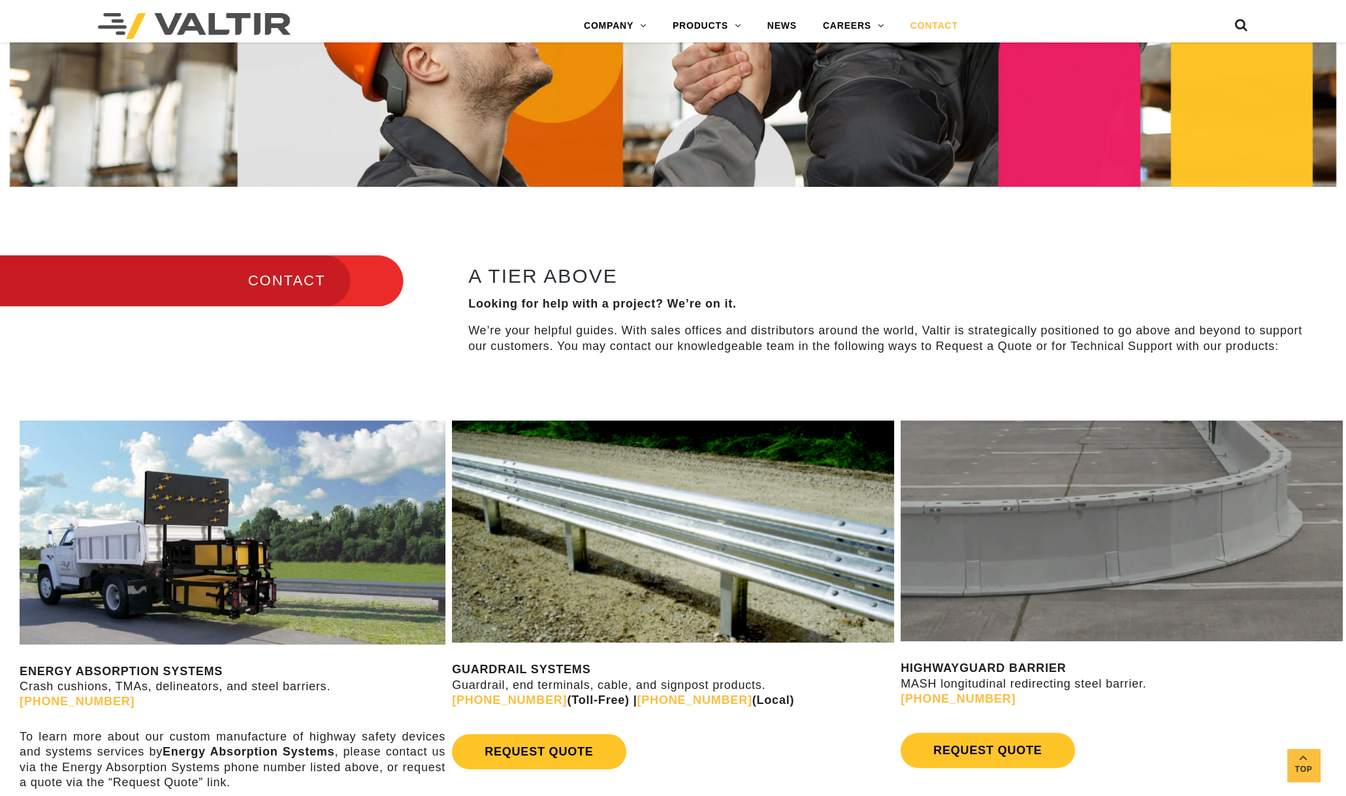 The width and height of the screenshot is (1346, 796). I want to click on a: NEWS, so click(782, 26).